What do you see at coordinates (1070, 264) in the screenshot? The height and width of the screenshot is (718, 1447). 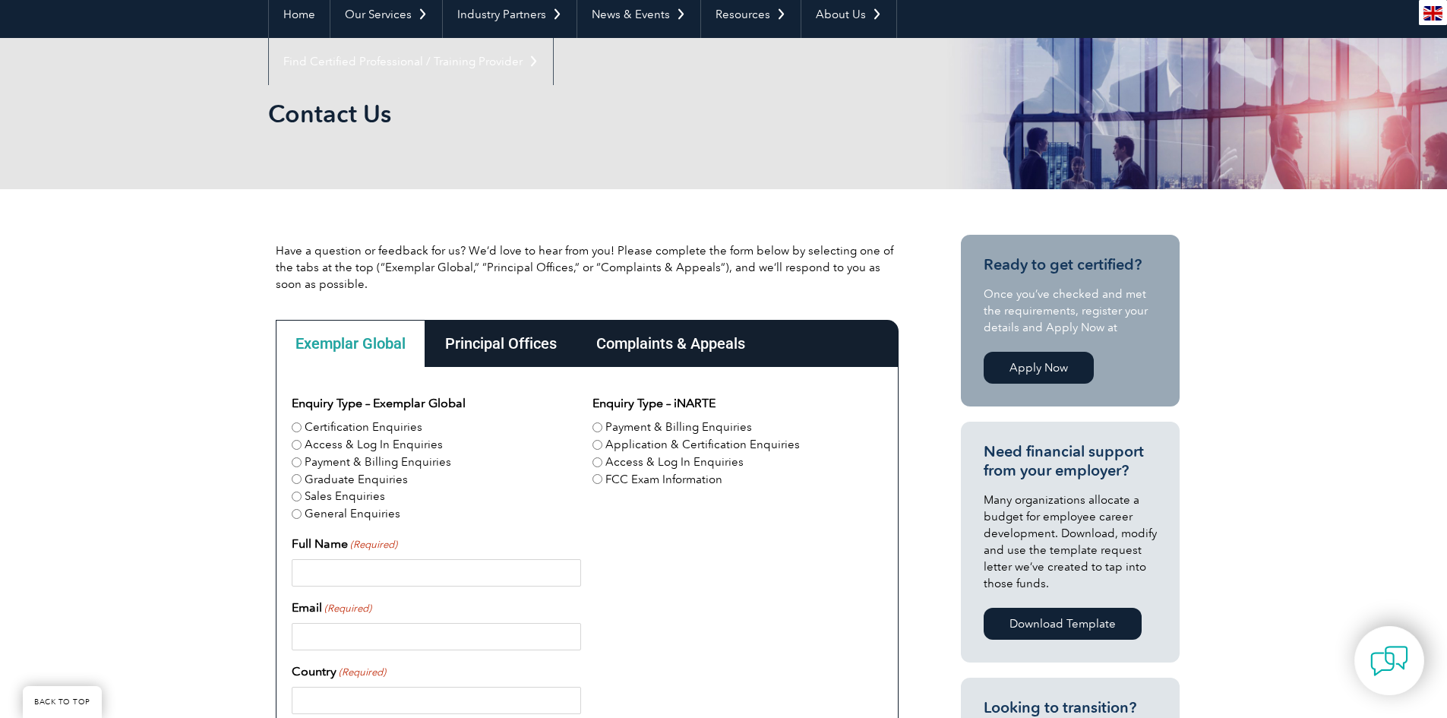 I see `h3: Ready to get certified?` at bounding box center [1070, 264].